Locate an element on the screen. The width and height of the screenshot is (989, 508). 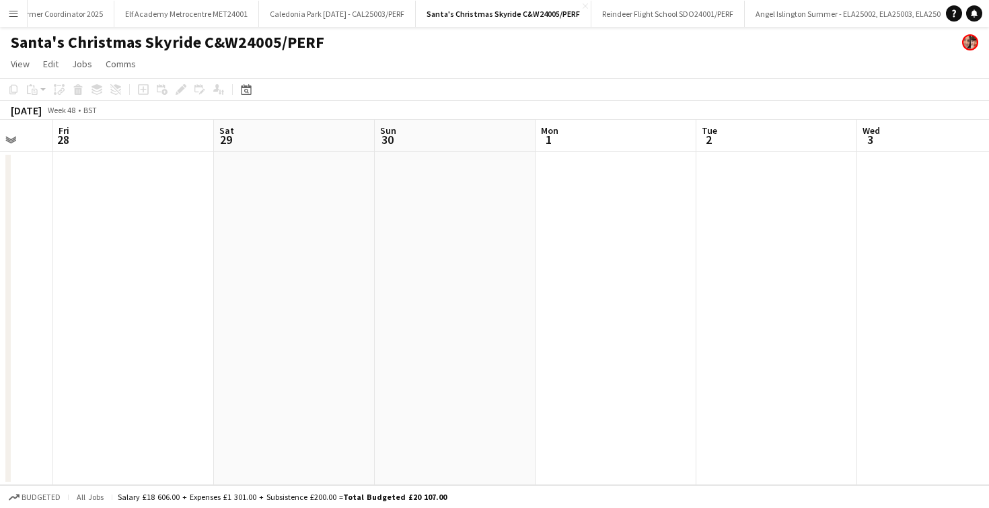
span: Sat is located at coordinates (227, 131).